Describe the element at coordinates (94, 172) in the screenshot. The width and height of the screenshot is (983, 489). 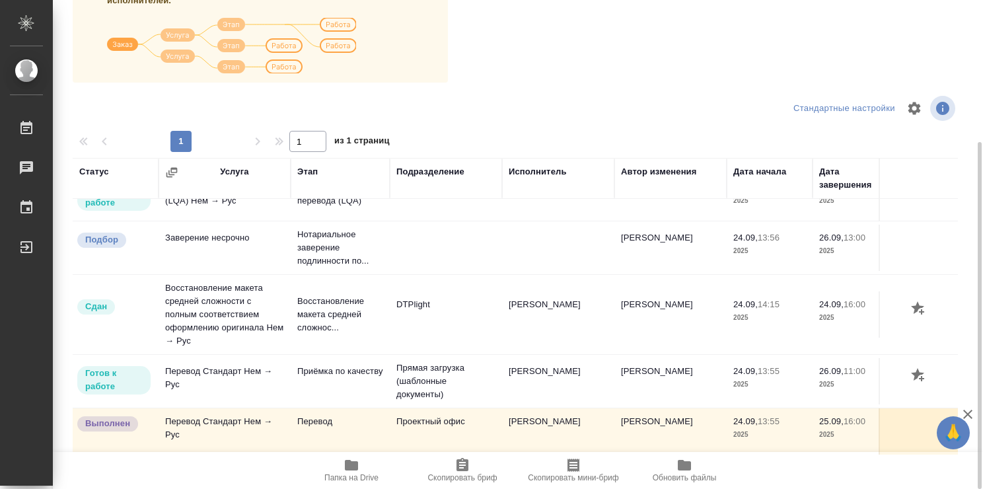
I see `div: Статус` at that location.